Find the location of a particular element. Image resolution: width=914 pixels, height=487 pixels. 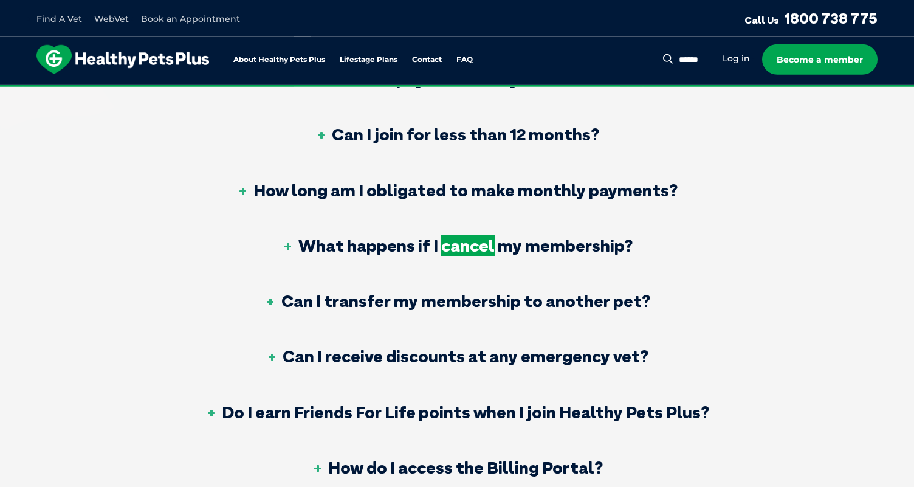

a: Call Us1800 738 775 is located at coordinates (810, 18).